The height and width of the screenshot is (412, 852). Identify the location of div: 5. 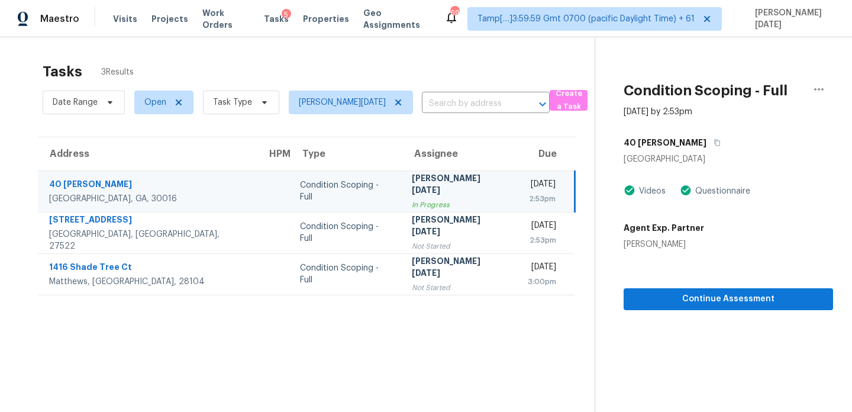
(286, 15).